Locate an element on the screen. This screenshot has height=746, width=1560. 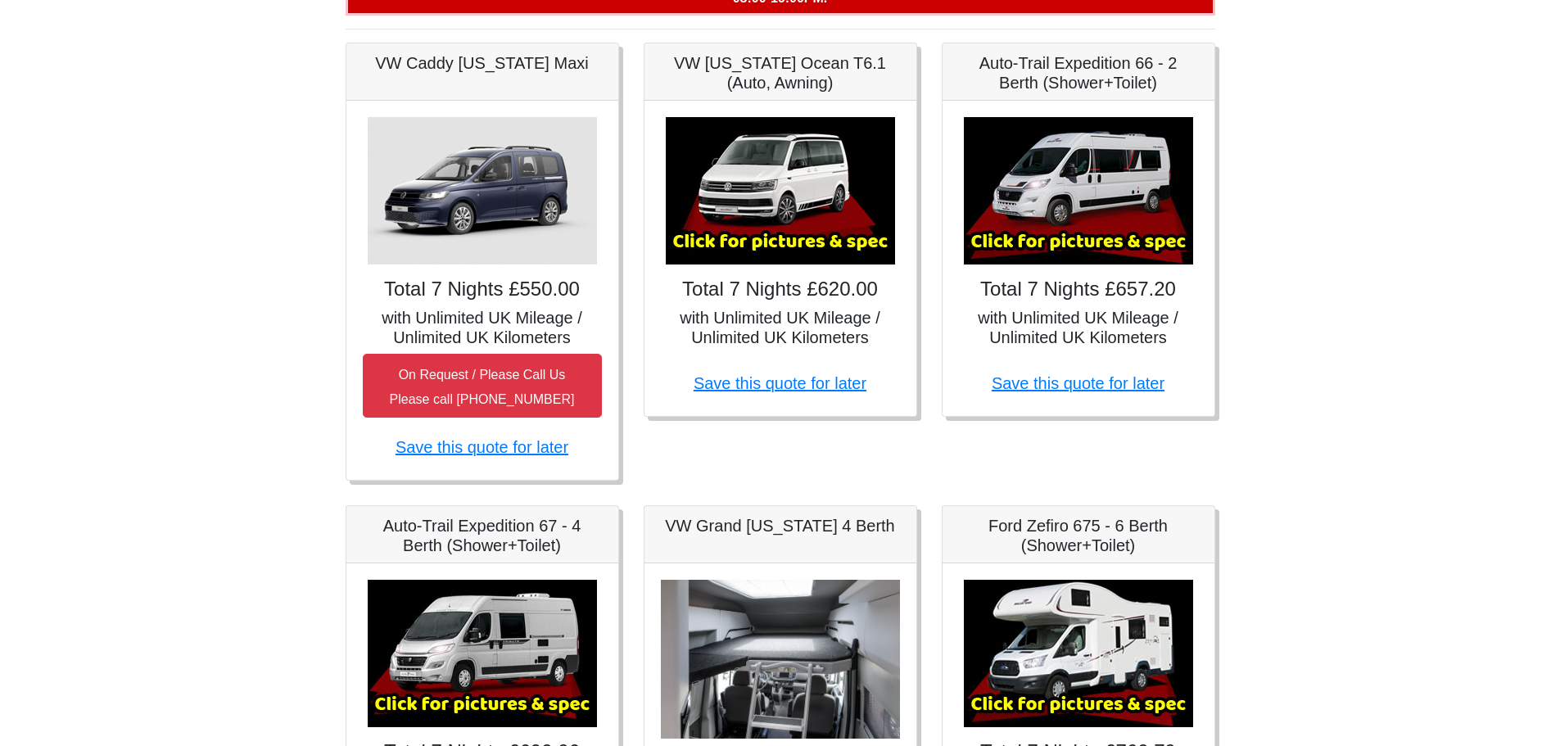
h4: Total 7 Nights £550.00 is located at coordinates (482, 289).